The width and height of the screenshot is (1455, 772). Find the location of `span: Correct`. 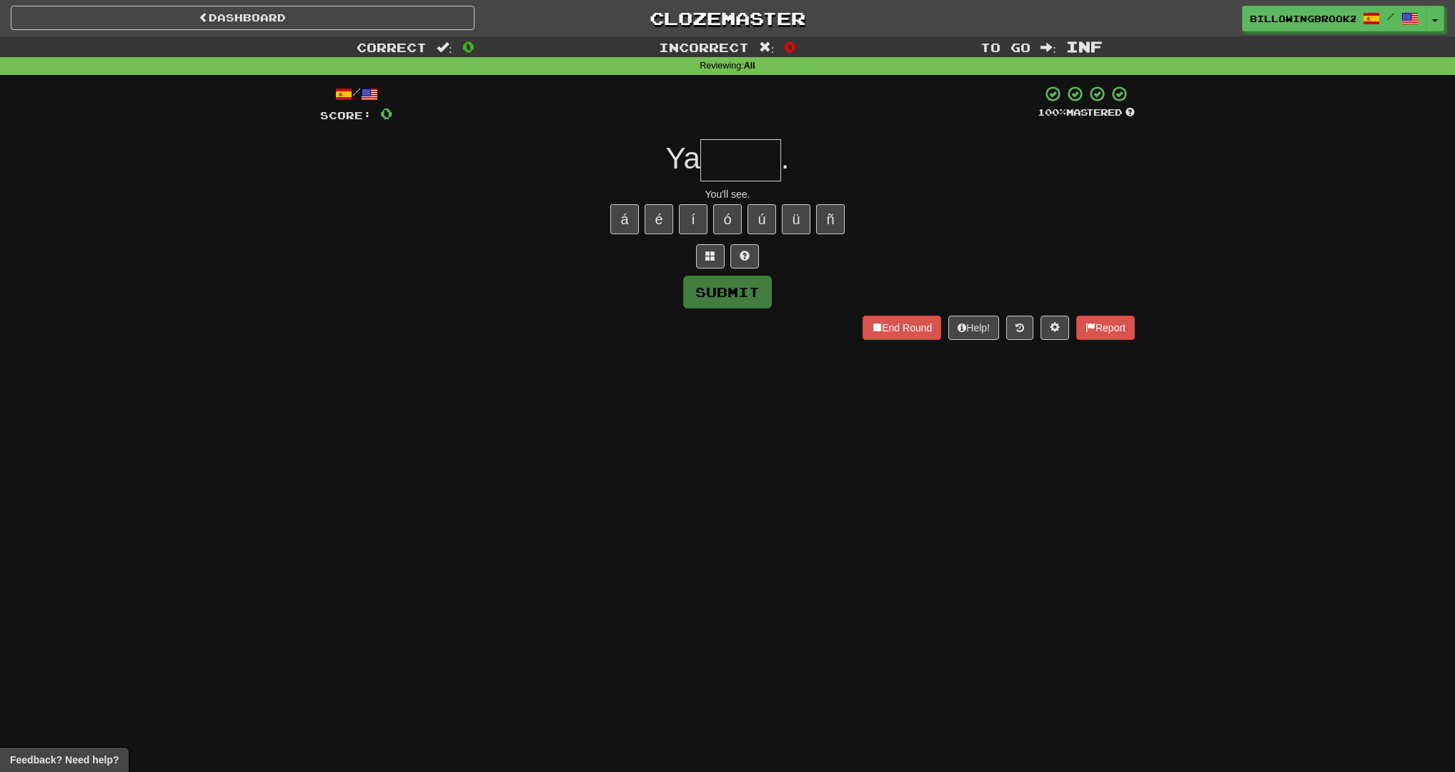

span: Correct is located at coordinates (392, 47).